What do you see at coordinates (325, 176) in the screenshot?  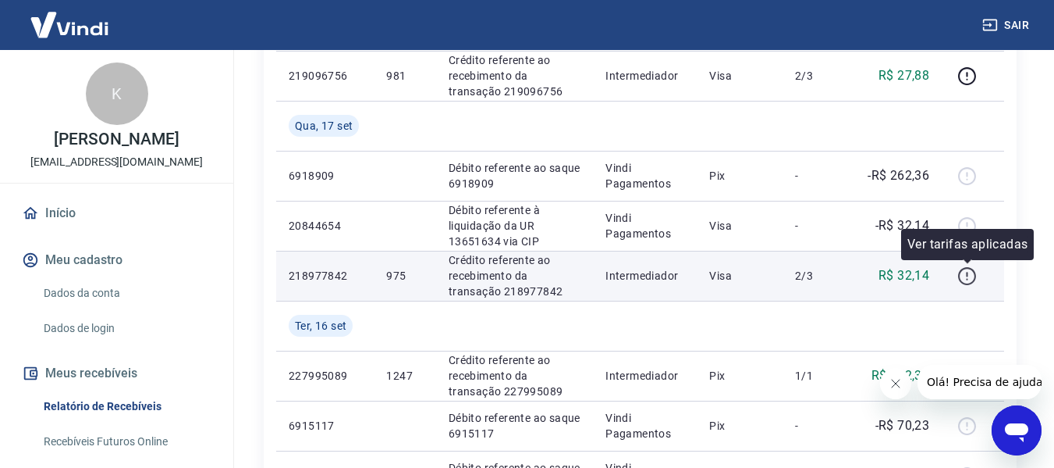 I see `p: 6918909` at bounding box center [325, 176].